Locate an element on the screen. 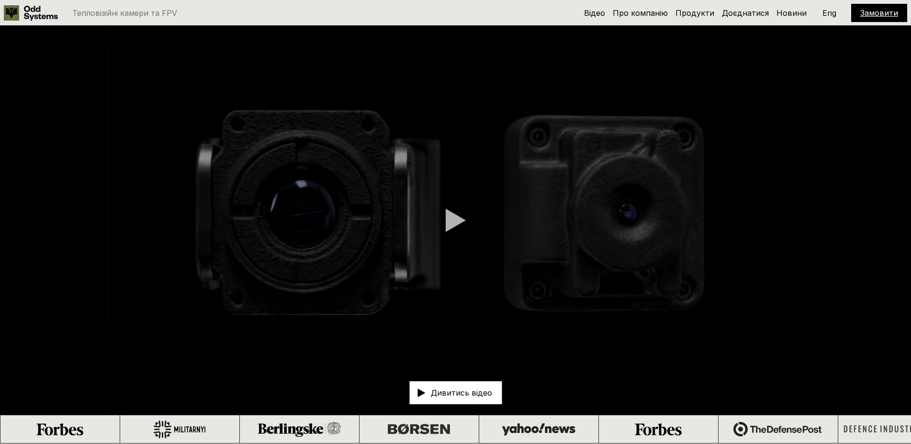  a: Продукти is located at coordinates (695, 13).